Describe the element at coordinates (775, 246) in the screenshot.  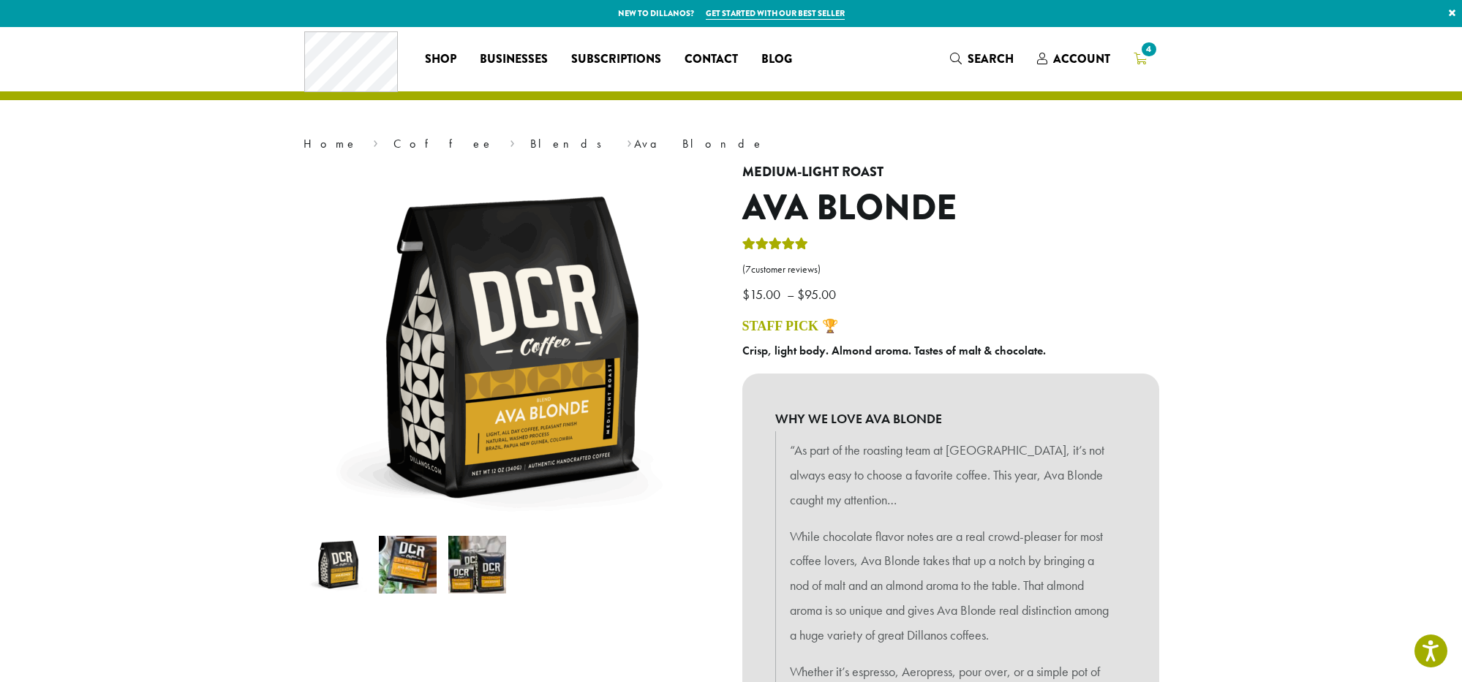
I see `div: Rated 5.00 out of 5` at that location.